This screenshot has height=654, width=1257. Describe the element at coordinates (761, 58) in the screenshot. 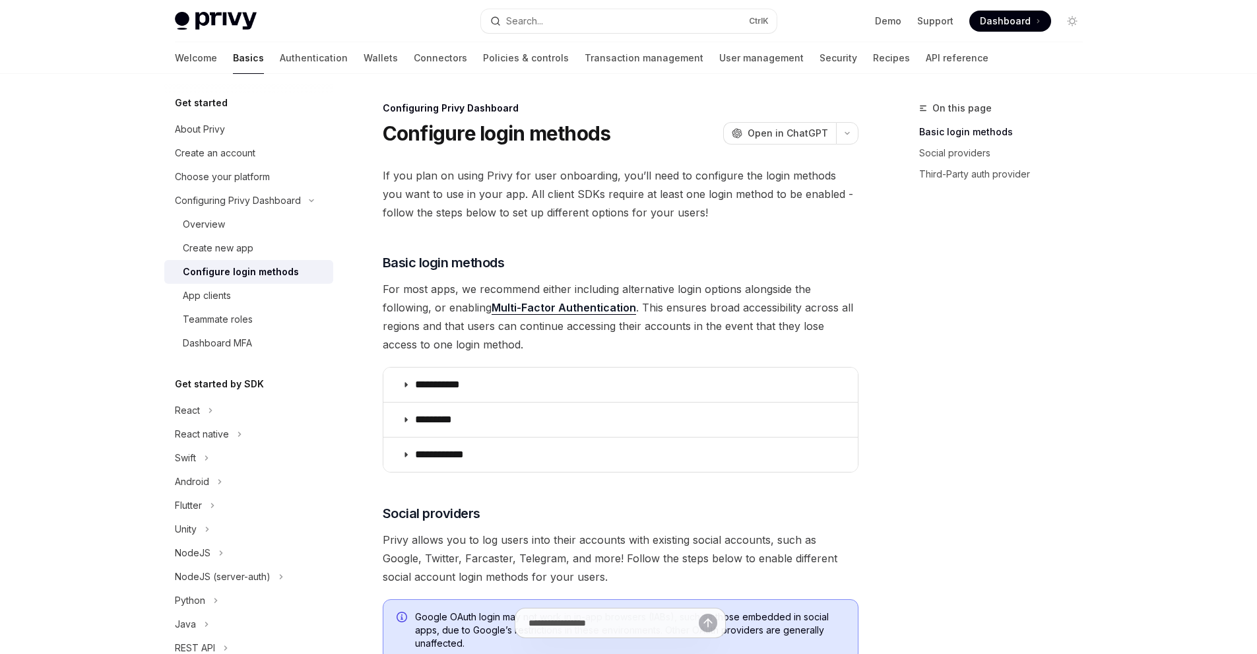

I see `a: User management` at that location.